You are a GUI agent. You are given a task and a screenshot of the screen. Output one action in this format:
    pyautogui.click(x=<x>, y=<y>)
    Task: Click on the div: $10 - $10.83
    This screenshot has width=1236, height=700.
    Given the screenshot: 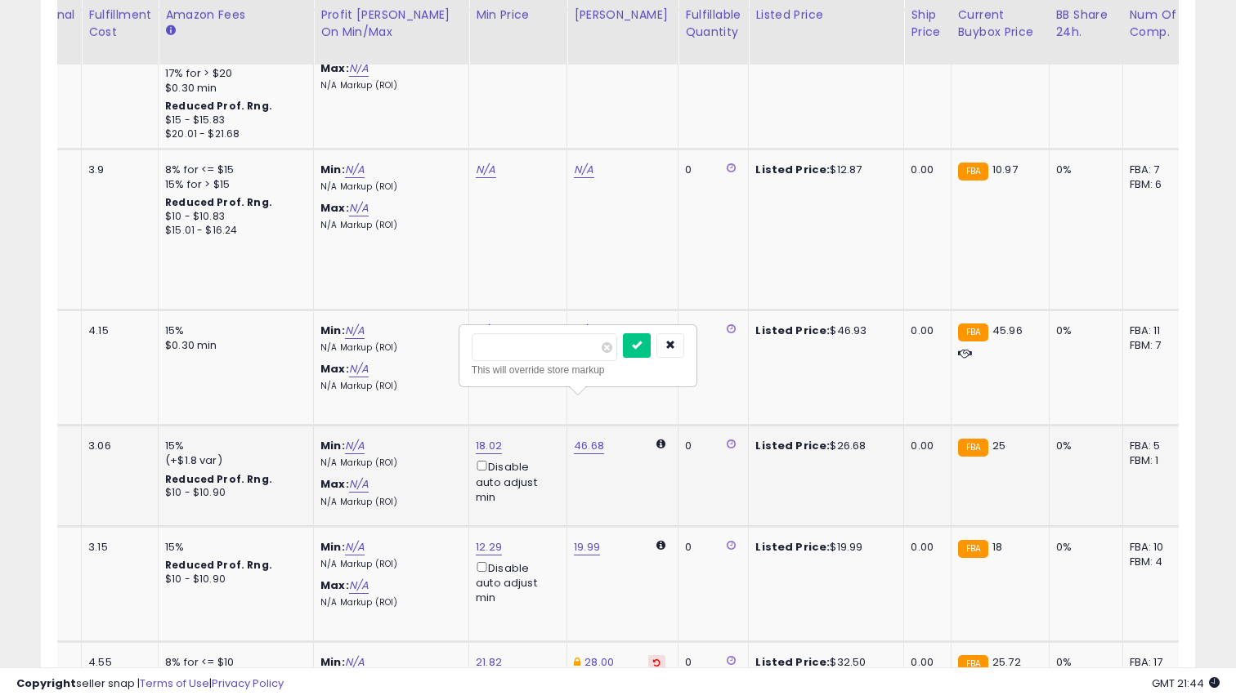 What is the action you would take?
    pyautogui.click(x=233, y=217)
    